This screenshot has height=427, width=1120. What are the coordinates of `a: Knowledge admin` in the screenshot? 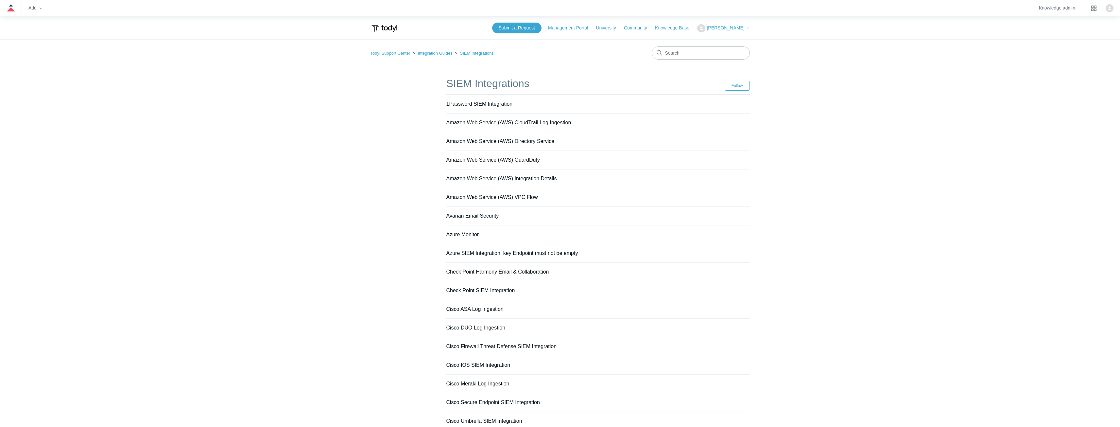 It's located at (1057, 8).